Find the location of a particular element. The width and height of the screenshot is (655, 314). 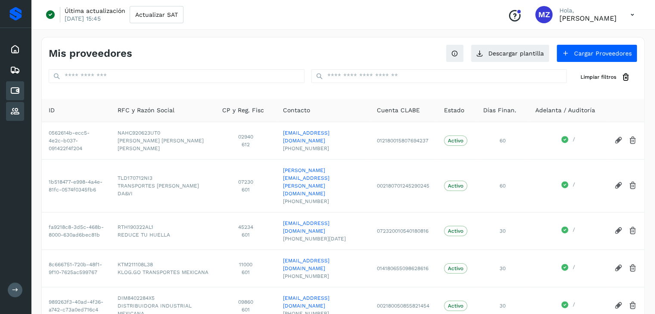

p: Mariana Zavala Uribe is located at coordinates (588, 18).